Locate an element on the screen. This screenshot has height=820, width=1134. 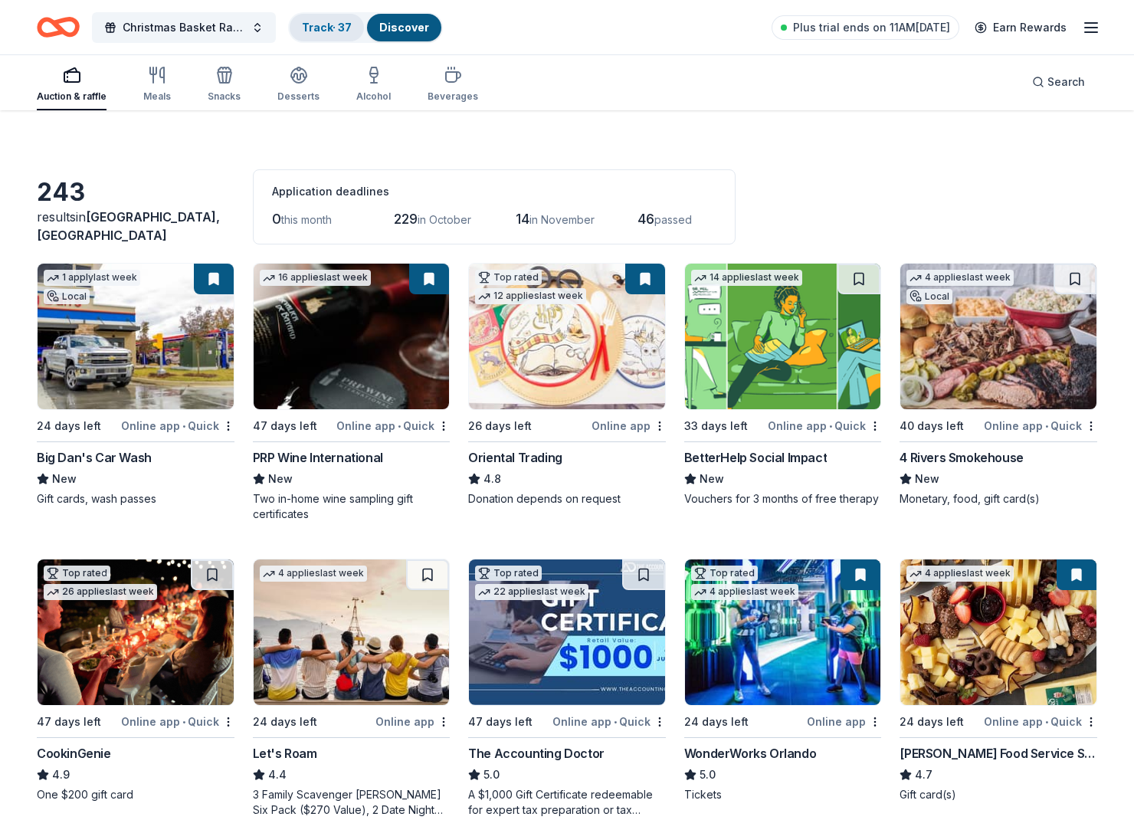
div: Two in-home wine sampling gift certificates is located at coordinates (352, 507).